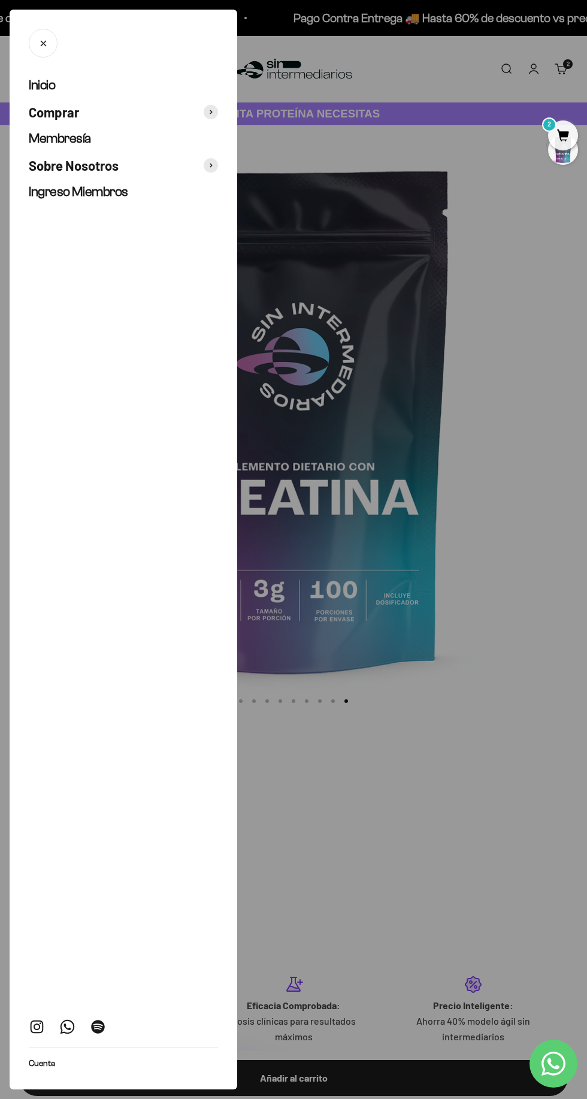 The image size is (587, 1099). What do you see at coordinates (221, 189) in the screenshot?
I see `span: Enviar` at bounding box center [221, 189].